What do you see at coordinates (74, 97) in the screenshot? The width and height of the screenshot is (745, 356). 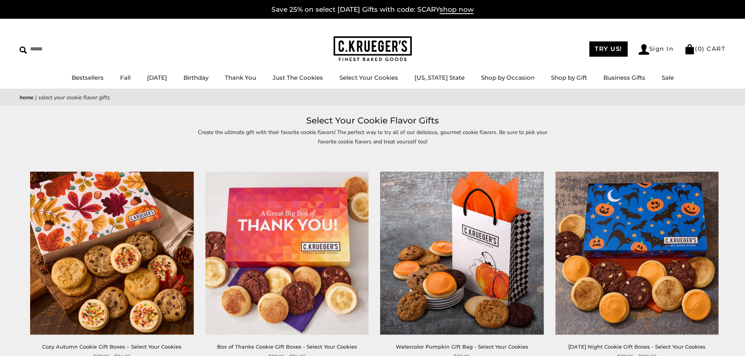 I see `span: Select Your Cookie Flavor Gifts` at bounding box center [74, 97].